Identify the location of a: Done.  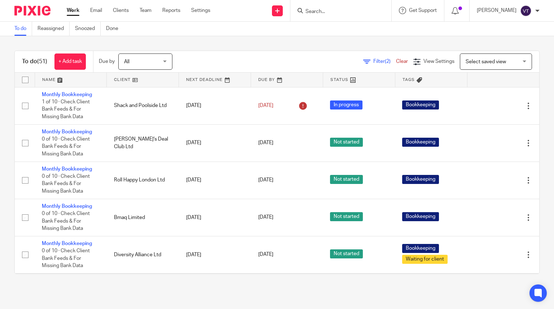
(115, 29).